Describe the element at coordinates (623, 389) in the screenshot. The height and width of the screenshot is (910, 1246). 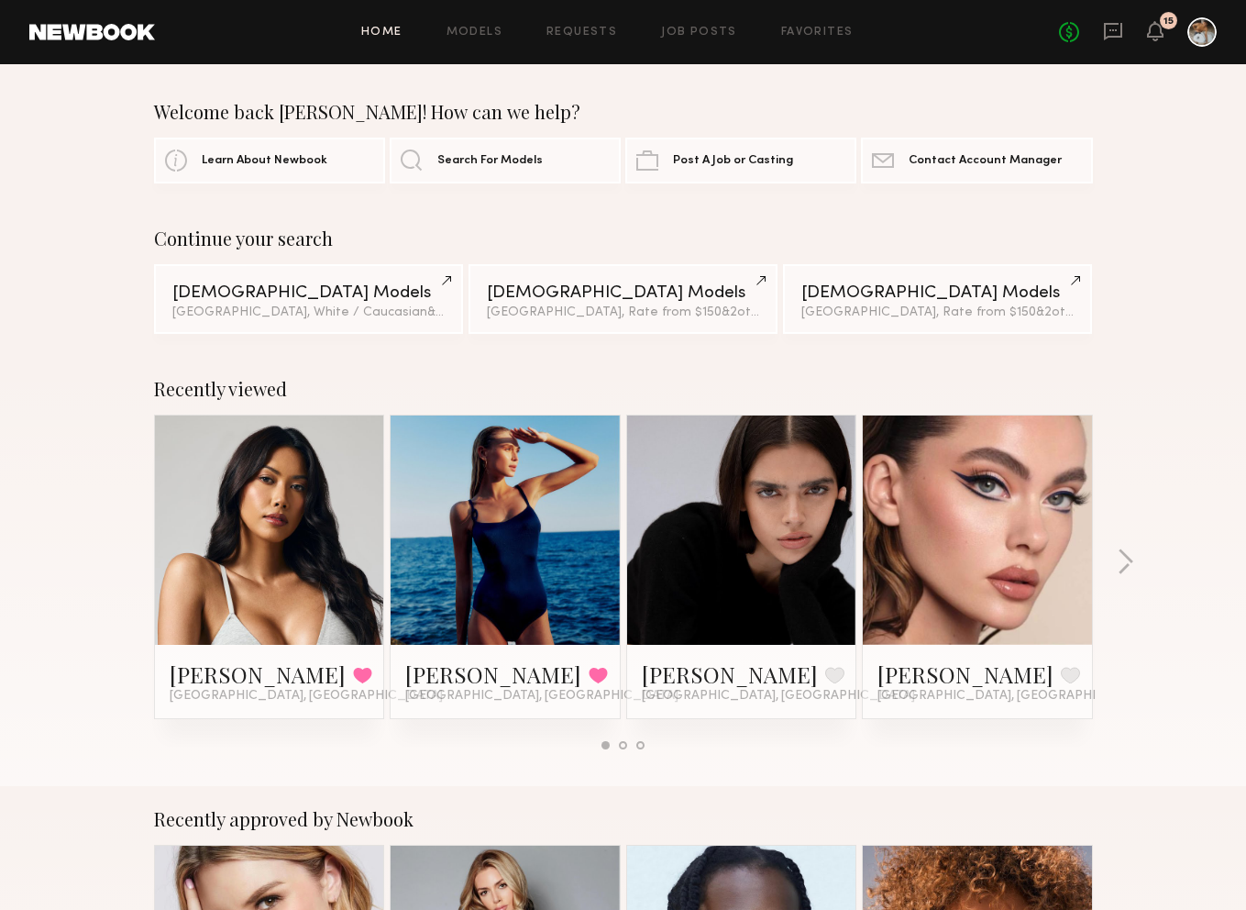
I see `div: Recently viewed` at that location.